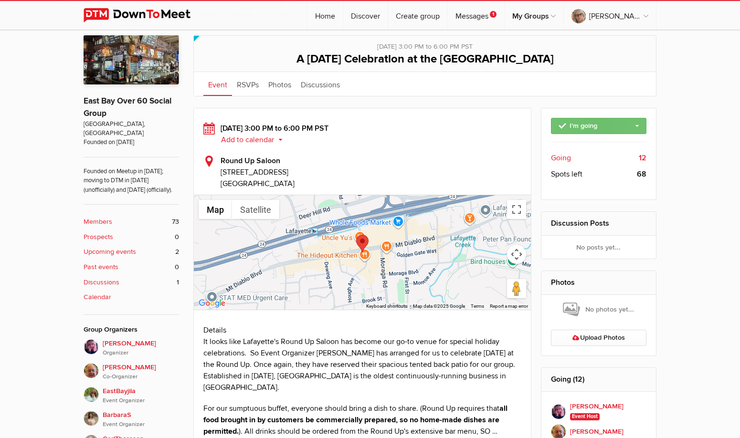  Describe the element at coordinates (141, 377) in the screenshot. I see `i: Co-Organizer` at that location.